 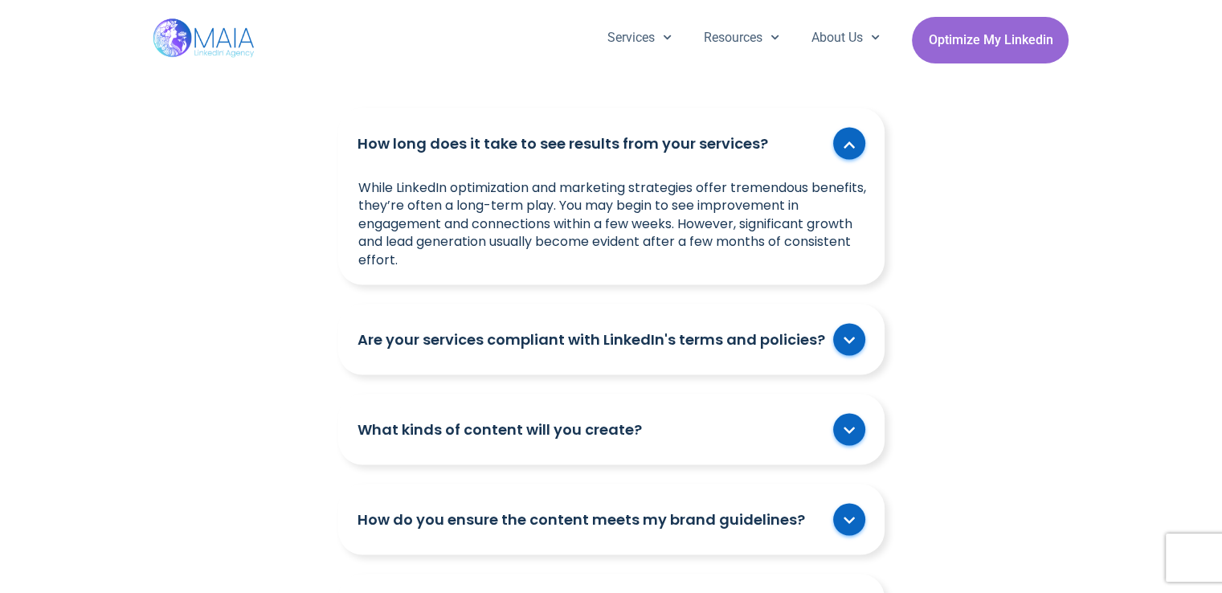 What do you see at coordinates (990, 40) in the screenshot?
I see `a: Optimize My Linkedin` at bounding box center [990, 40].